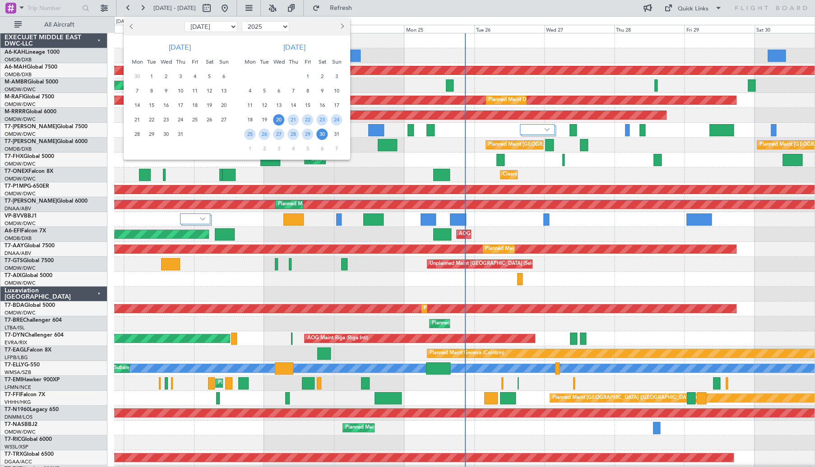 This screenshot has height=467, width=815. I want to click on div: 22-7-2025, so click(152, 120).